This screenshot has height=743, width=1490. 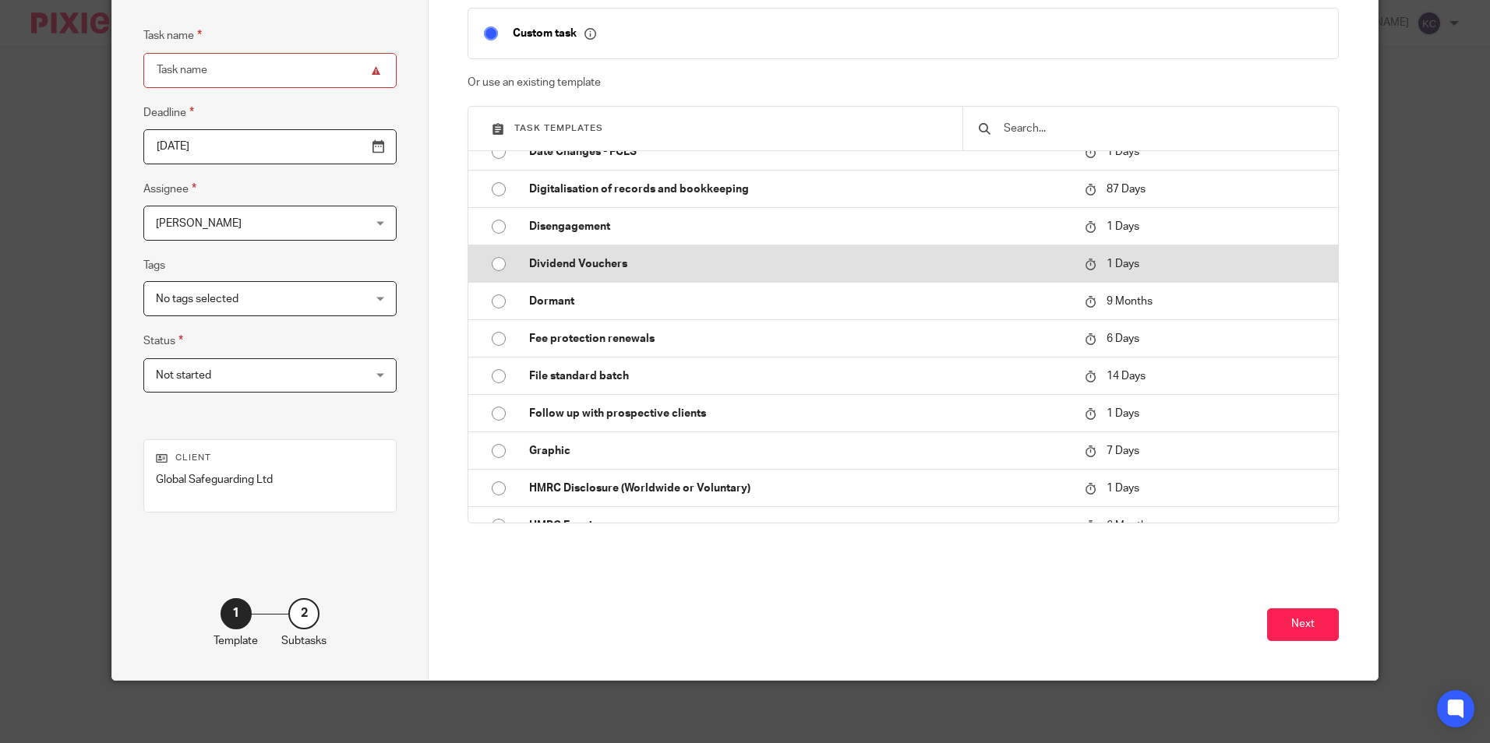 I want to click on p: Follow up with prospective clients, so click(x=799, y=414).